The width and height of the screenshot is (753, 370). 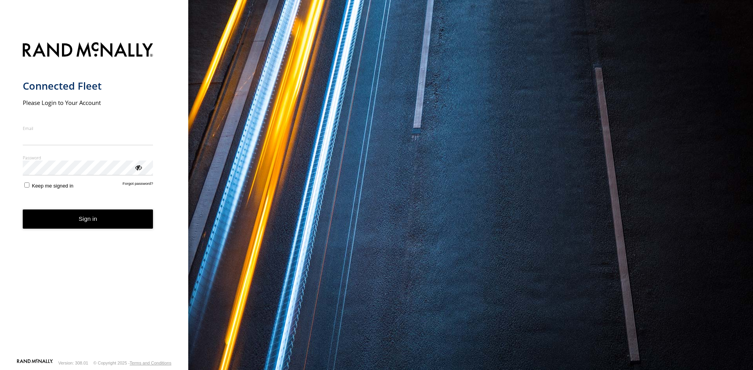 What do you see at coordinates (35, 363) in the screenshot?
I see `a: Visit our Website` at bounding box center [35, 363].